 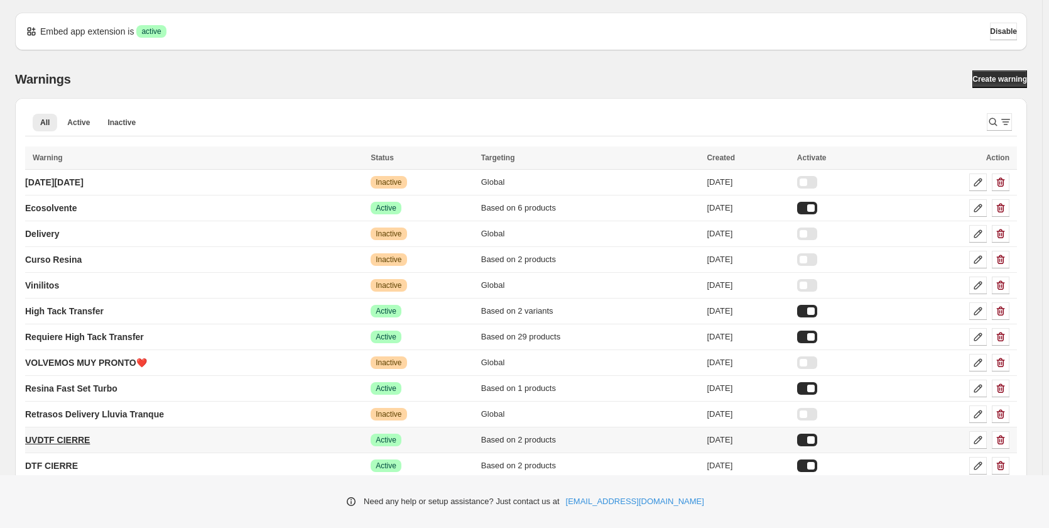 What do you see at coordinates (52, 465) in the screenshot?
I see `a: DTF CIERRE` at bounding box center [52, 465].